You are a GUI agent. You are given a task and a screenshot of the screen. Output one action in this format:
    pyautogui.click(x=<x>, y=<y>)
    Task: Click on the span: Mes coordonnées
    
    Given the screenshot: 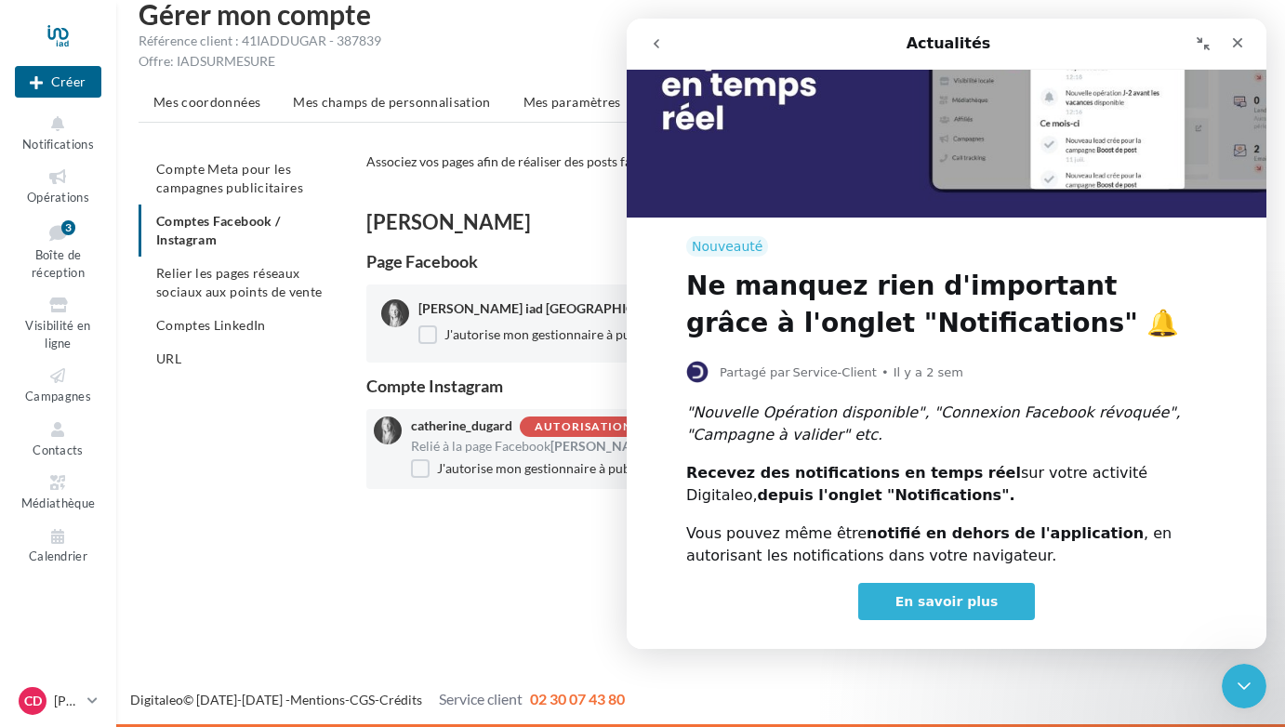 What is the action you would take?
    pyautogui.click(x=206, y=101)
    